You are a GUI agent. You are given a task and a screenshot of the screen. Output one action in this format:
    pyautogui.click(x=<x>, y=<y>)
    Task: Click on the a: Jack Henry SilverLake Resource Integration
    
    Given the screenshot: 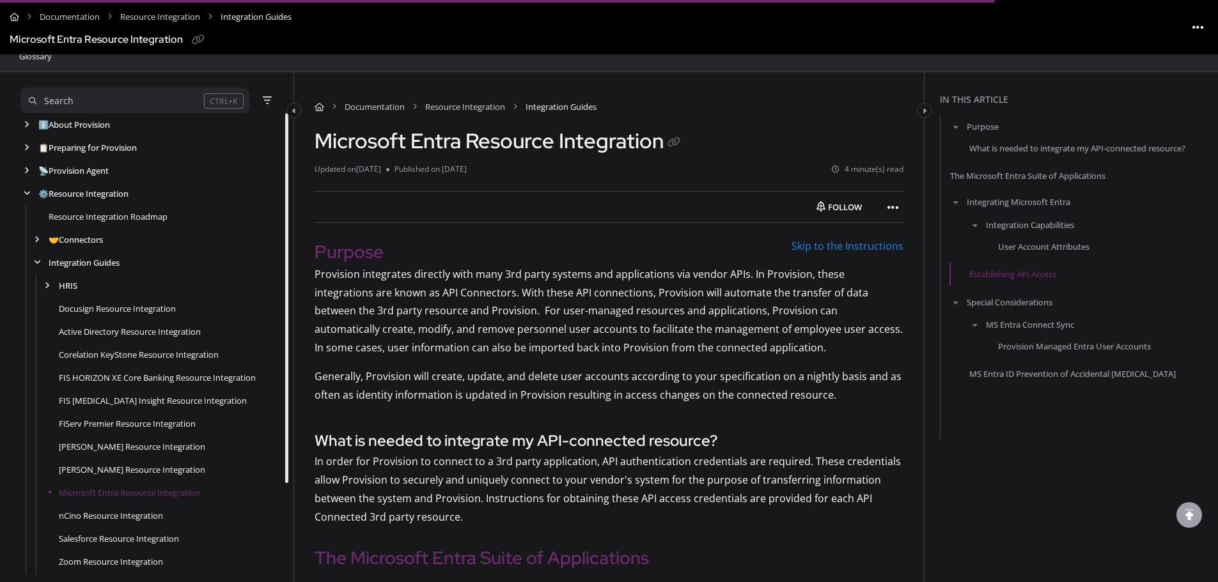 What is the action you would take?
    pyautogui.click(x=132, y=447)
    